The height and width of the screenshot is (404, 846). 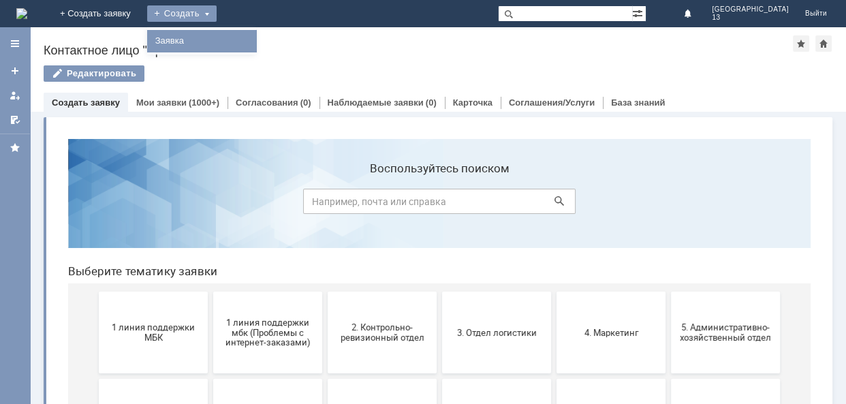 What do you see at coordinates (382, 40) in the screenshot?
I see `label: Воспользуйтесь поиском` at bounding box center [382, 40].